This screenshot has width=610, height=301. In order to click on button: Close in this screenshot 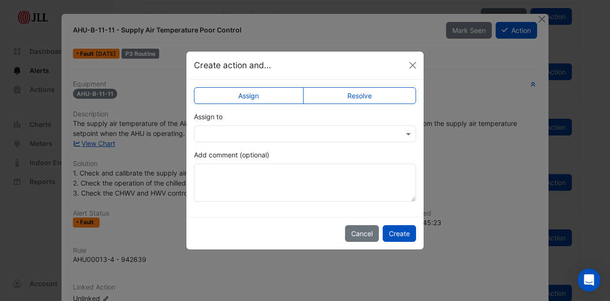, I will do `click(413, 65)`.